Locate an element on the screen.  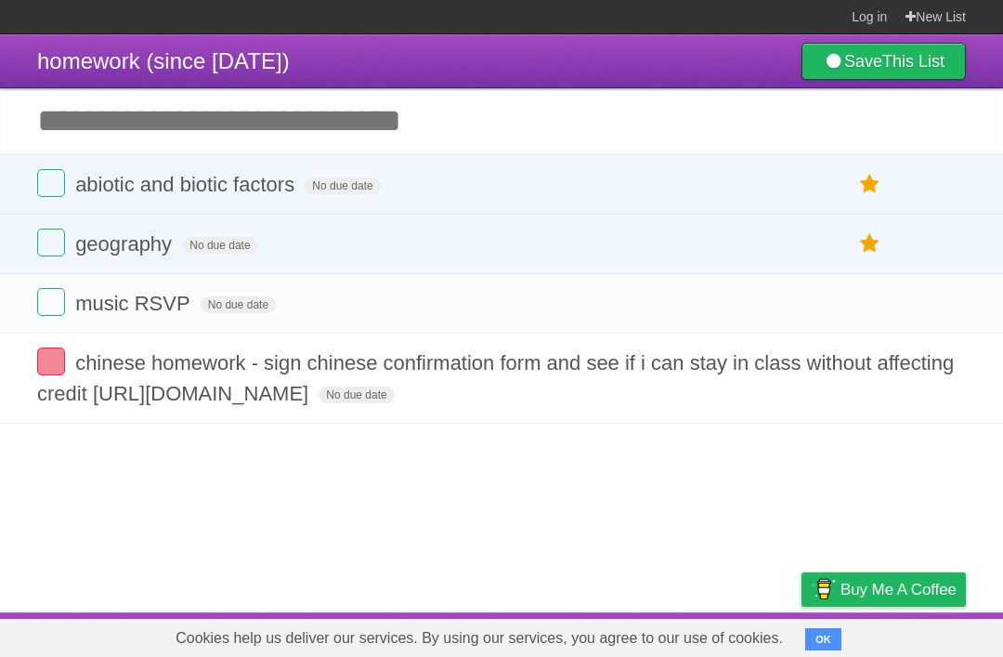
span: geography is located at coordinates (125, 243).